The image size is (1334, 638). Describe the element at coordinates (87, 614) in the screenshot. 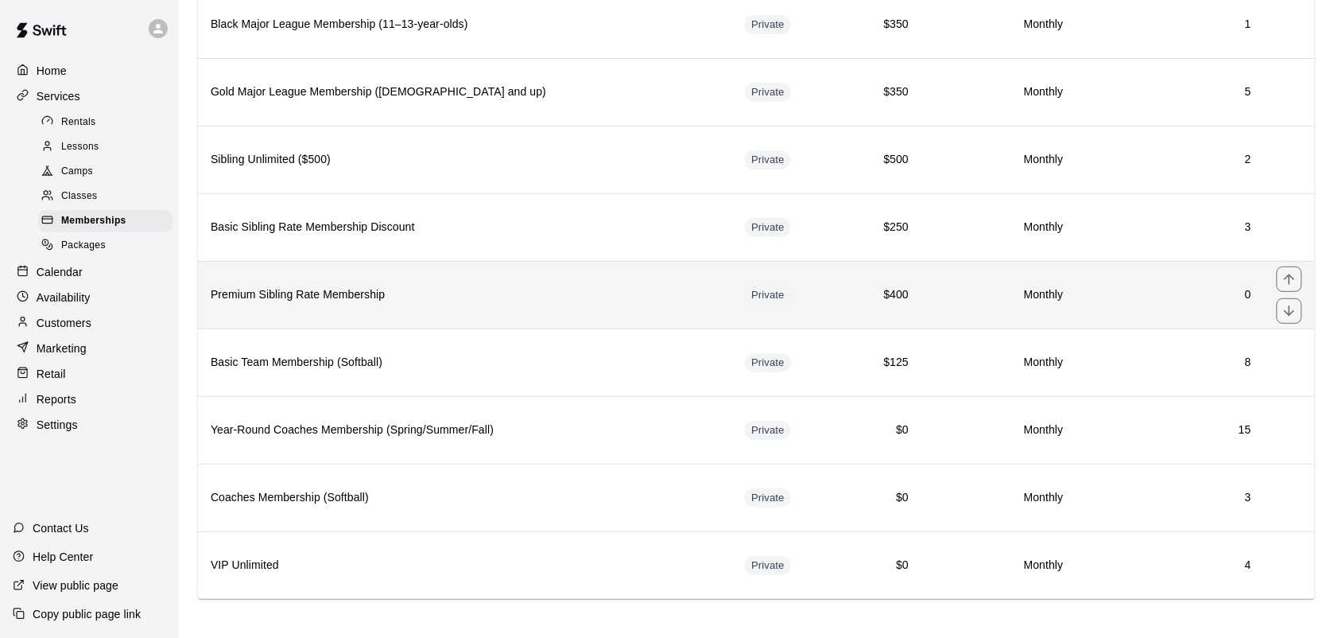

I see `p: Copy public page link` at that location.